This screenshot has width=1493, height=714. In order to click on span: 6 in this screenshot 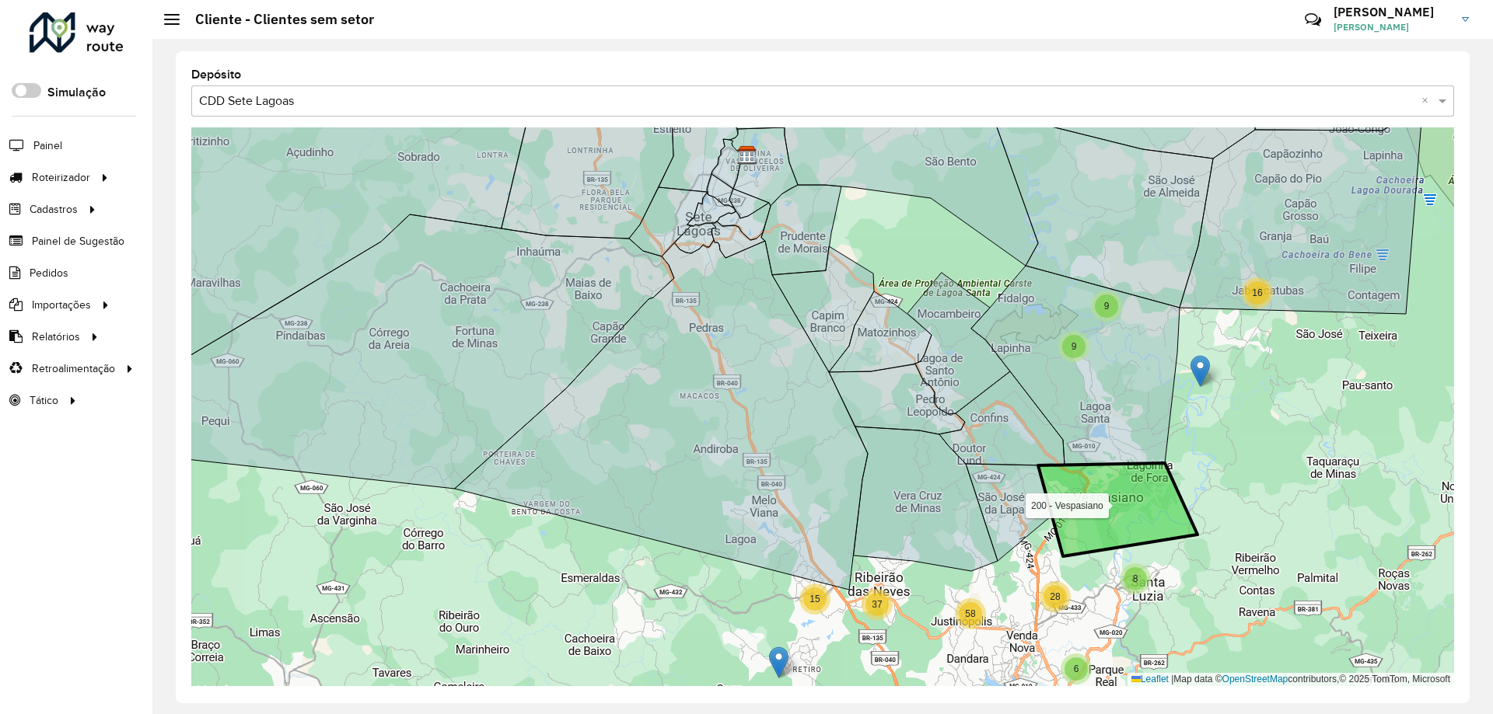, I will do `click(1076, 669)`.